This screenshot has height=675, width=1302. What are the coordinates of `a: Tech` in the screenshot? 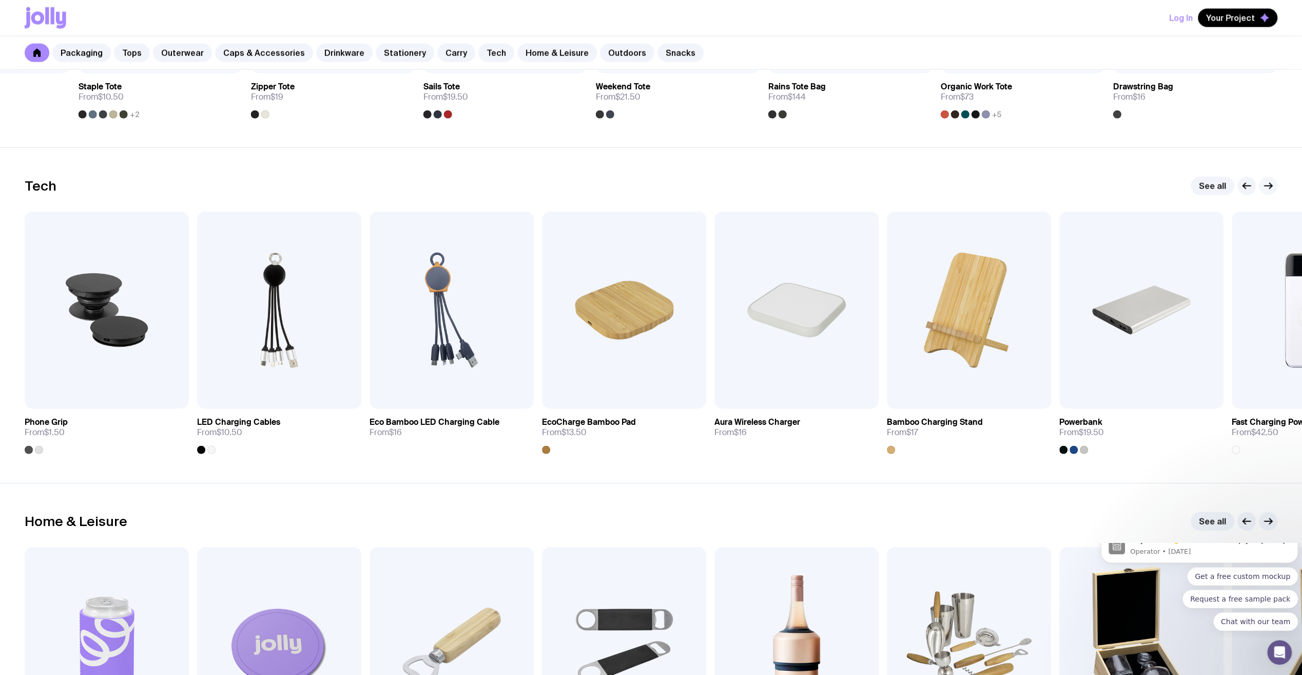 It's located at (496, 53).